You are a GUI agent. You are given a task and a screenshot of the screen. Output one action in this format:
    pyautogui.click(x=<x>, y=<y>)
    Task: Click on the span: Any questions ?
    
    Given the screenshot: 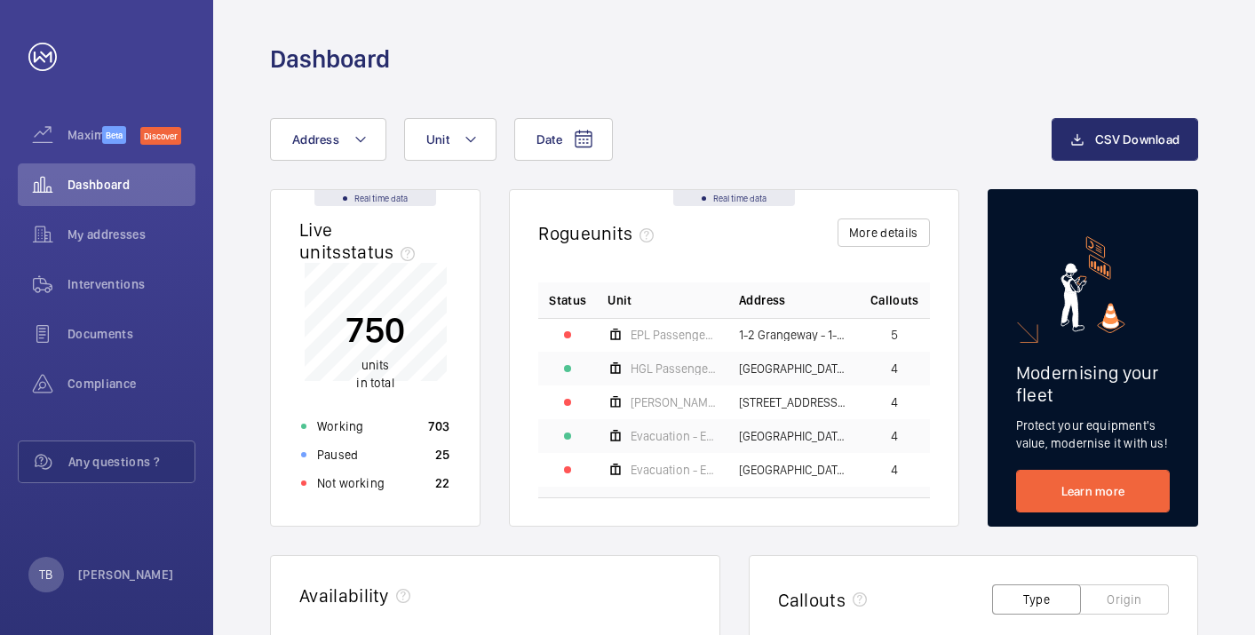 What is the action you would take?
    pyautogui.click(x=131, y=462)
    